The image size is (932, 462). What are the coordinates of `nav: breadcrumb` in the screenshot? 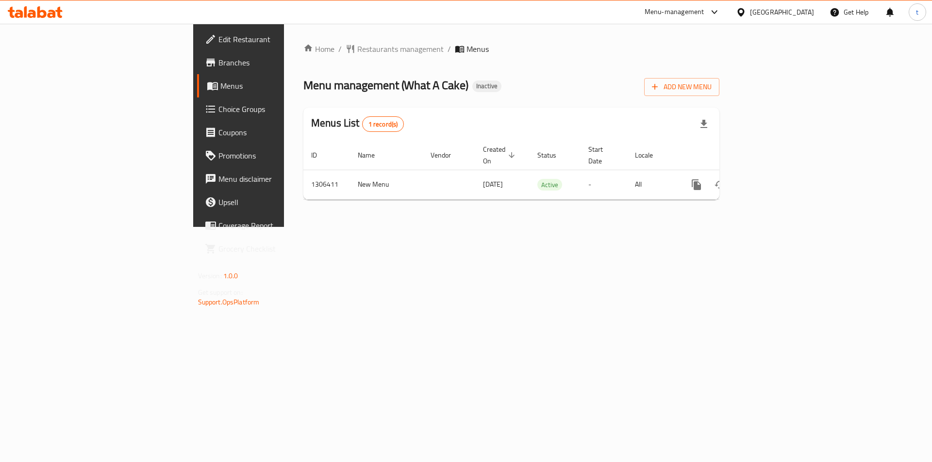 It's located at (511, 49).